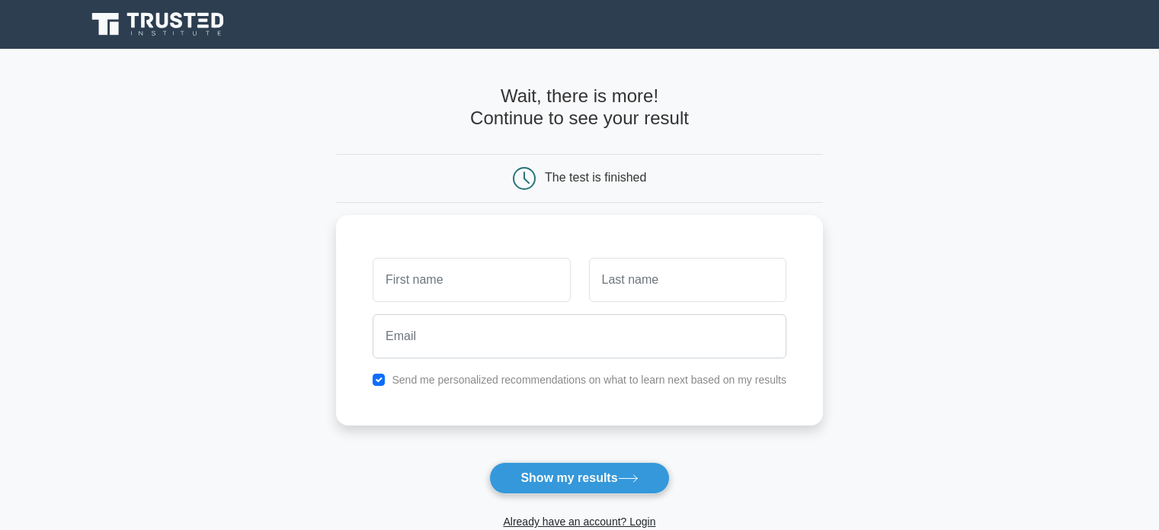 The height and width of the screenshot is (530, 1159). What do you see at coordinates (471, 280) in the screenshot?
I see `input: First name` at bounding box center [471, 280].